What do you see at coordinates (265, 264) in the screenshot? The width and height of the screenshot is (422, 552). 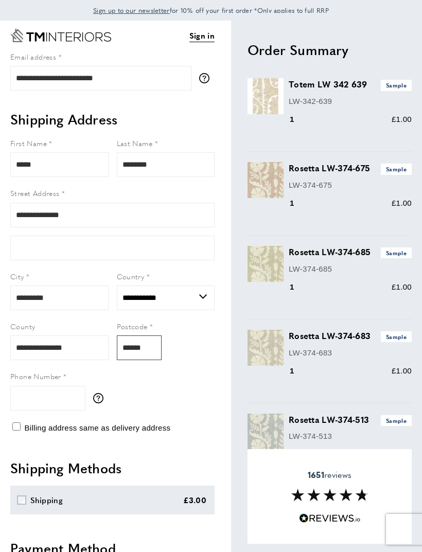 I see `img: Rosetta LW-374-685` at bounding box center [265, 264].